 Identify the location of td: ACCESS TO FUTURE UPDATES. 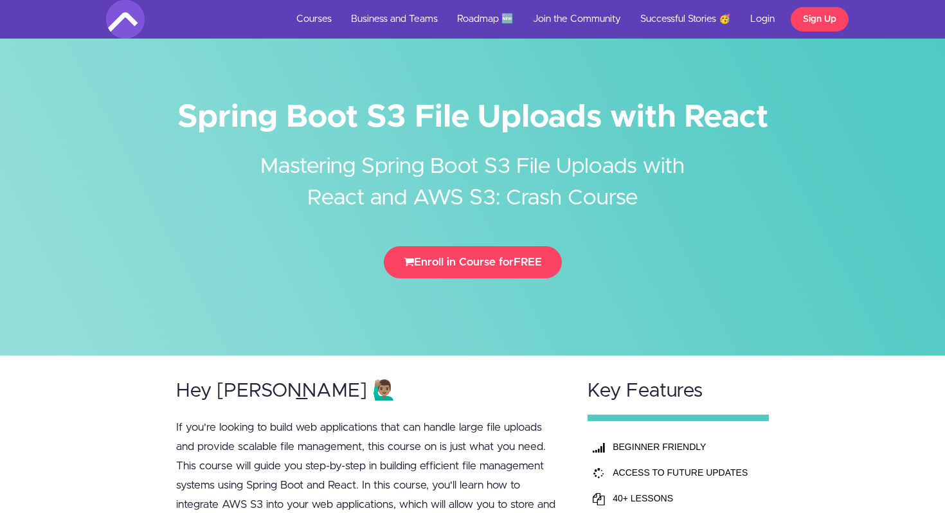
(680, 472).